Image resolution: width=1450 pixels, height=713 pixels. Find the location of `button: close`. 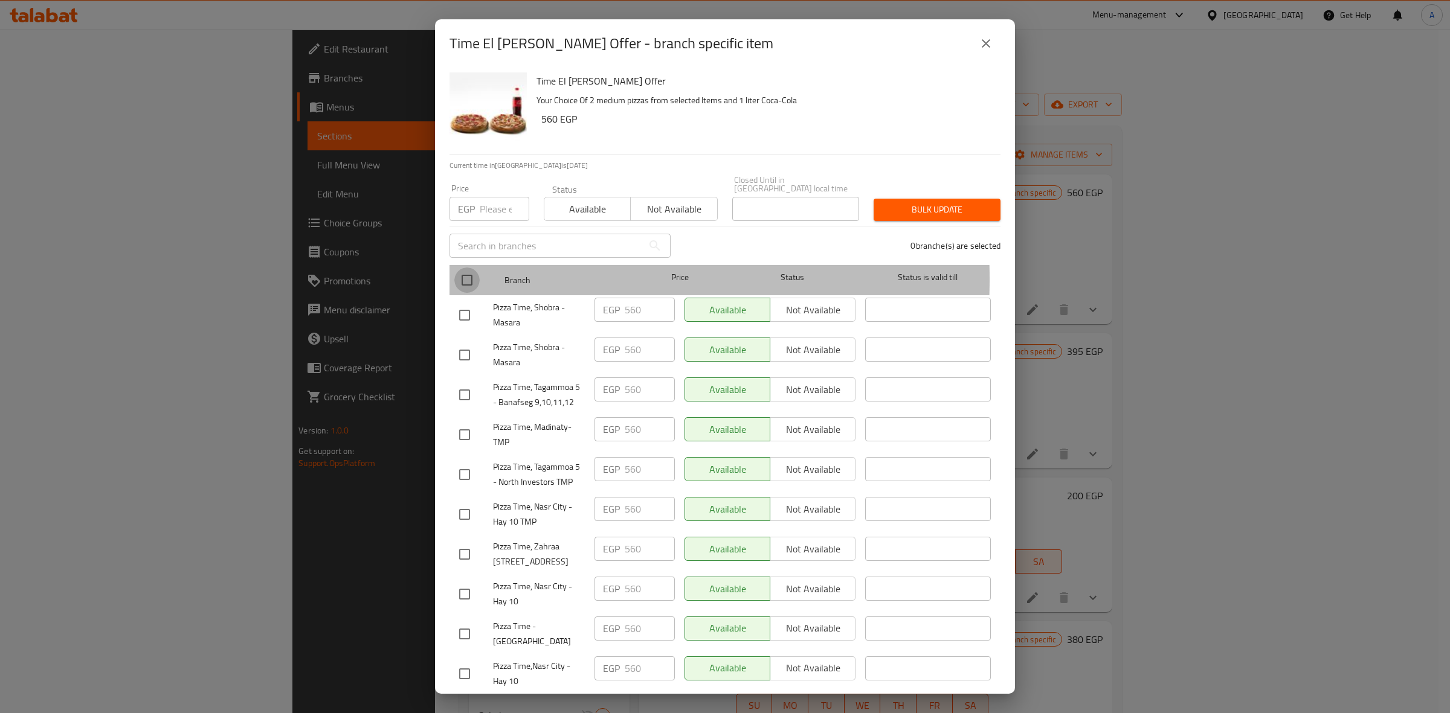

button: close is located at coordinates (986, 43).